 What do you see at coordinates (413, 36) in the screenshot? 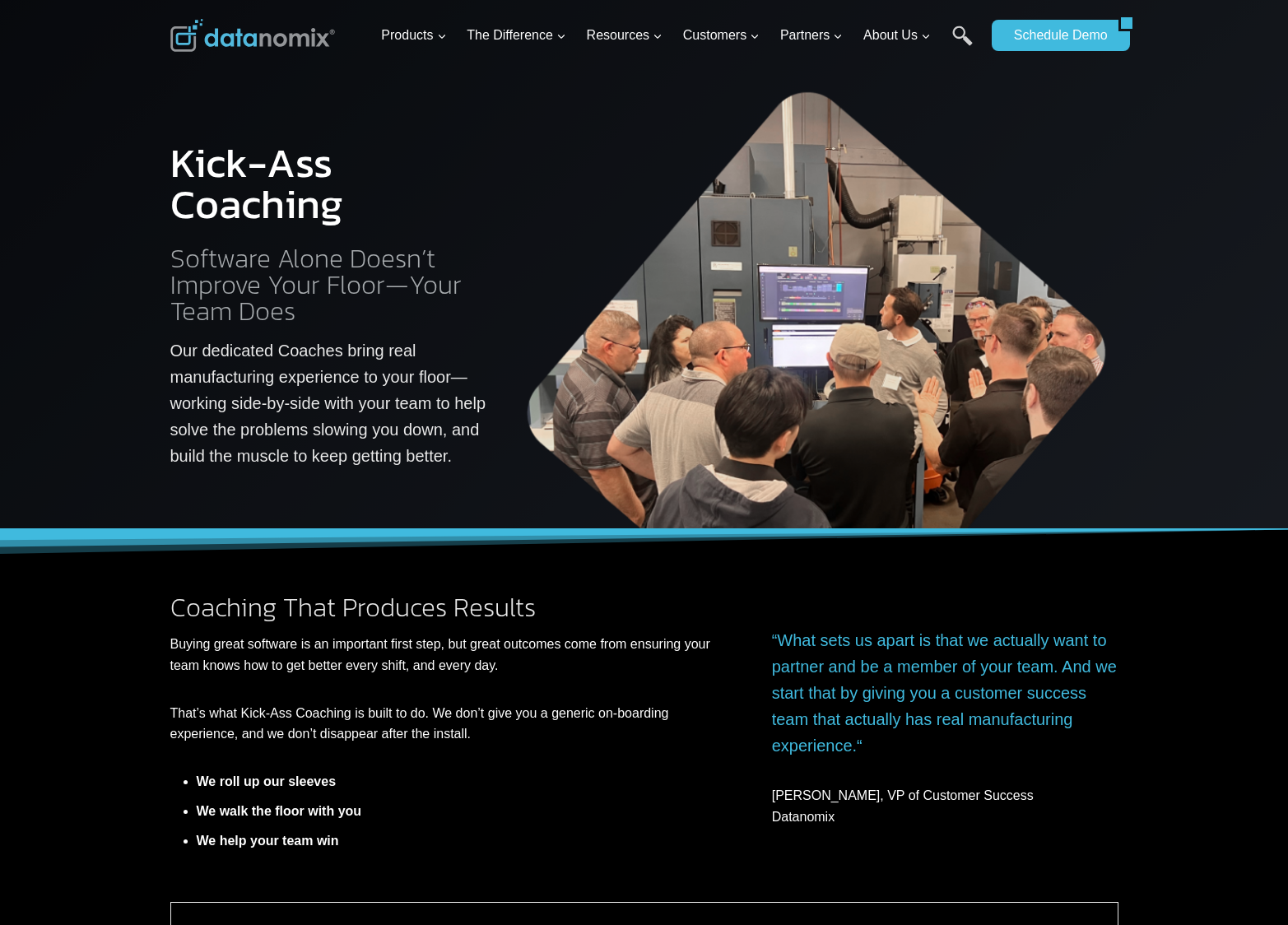
I see `span: Products` at bounding box center [413, 36].